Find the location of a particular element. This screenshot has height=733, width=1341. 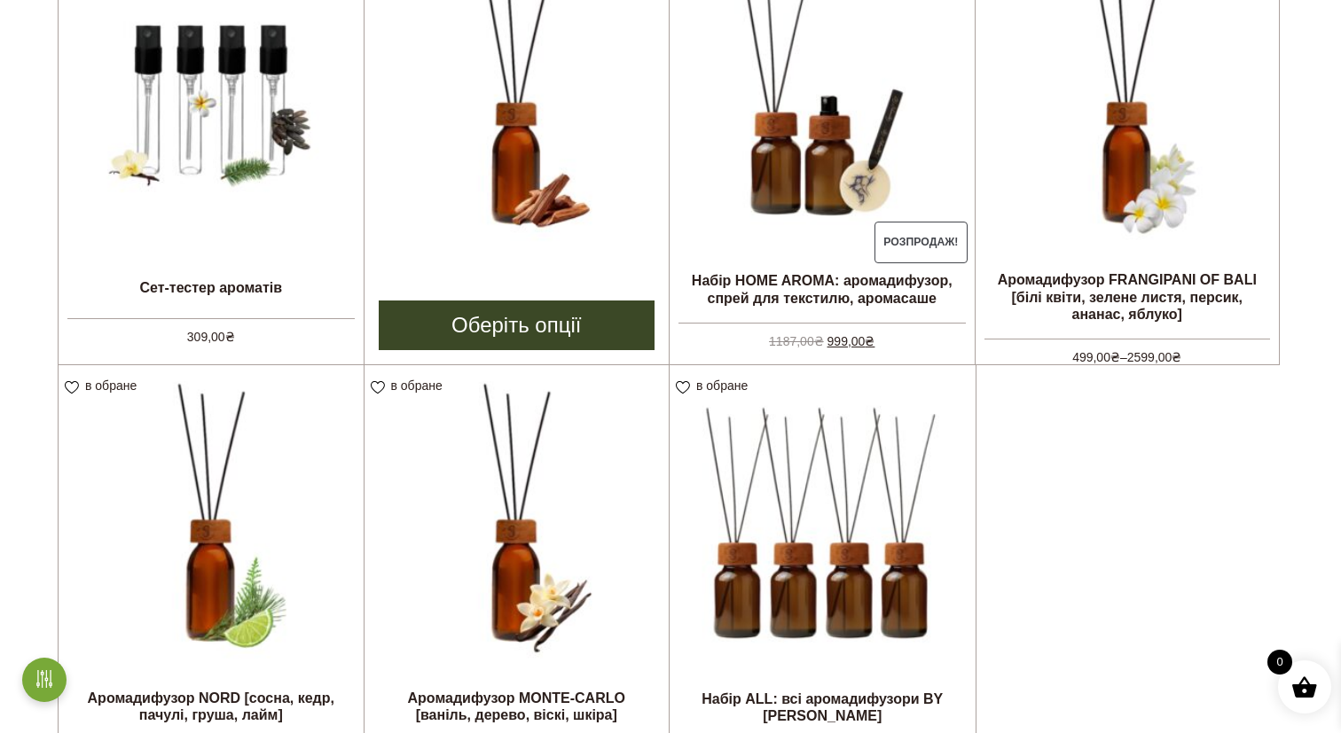

span: Розпродаж! is located at coordinates (920, 243).